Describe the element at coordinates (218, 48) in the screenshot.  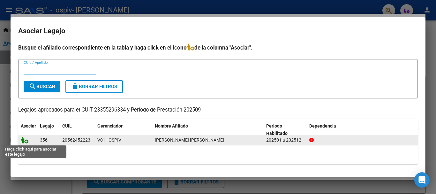
I see `h4: Busque el afiliado correspondiente en la tabla y haga click en el ícono de la columna "Asociar".` at that location.